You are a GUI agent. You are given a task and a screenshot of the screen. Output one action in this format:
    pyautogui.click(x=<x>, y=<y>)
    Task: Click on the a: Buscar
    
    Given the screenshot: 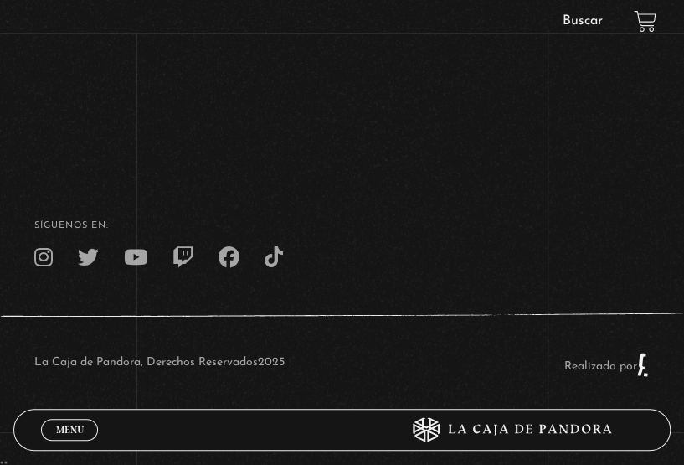 What is the action you would take?
    pyautogui.click(x=582, y=21)
    